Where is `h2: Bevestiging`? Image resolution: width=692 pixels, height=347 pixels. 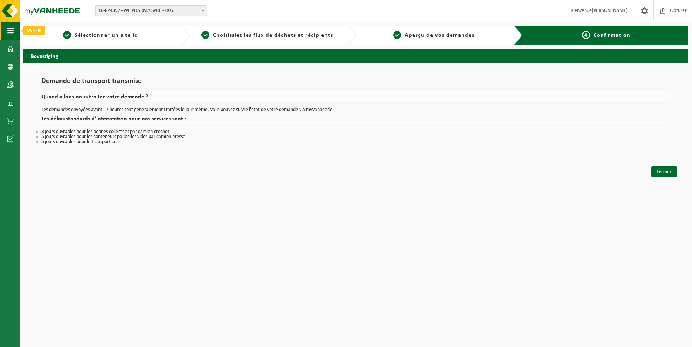 h2: Bevestiging is located at coordinates (356, 55).